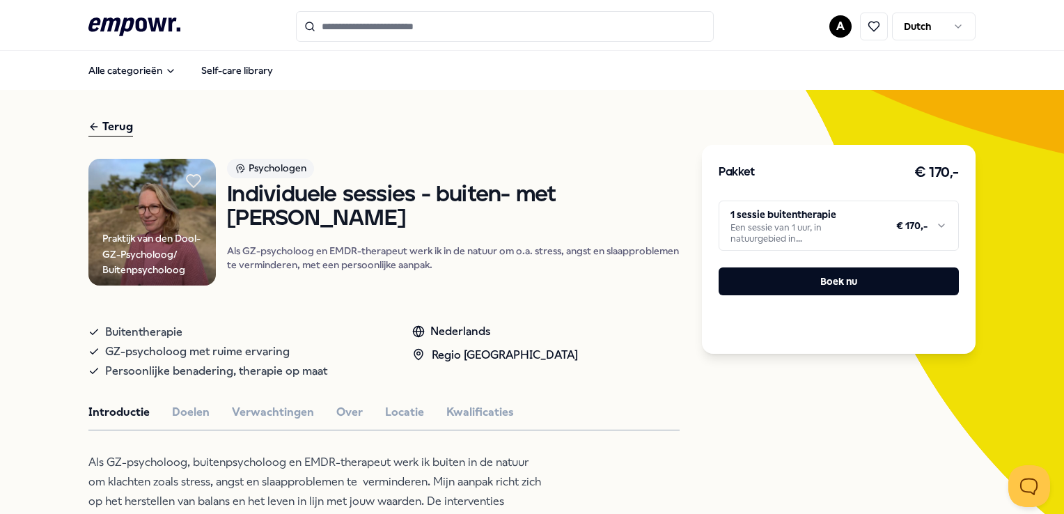  What do you see at coordinates (270, 169) in the screenshot?
I see `div: Psychologen` at bounding box center [270, 169].